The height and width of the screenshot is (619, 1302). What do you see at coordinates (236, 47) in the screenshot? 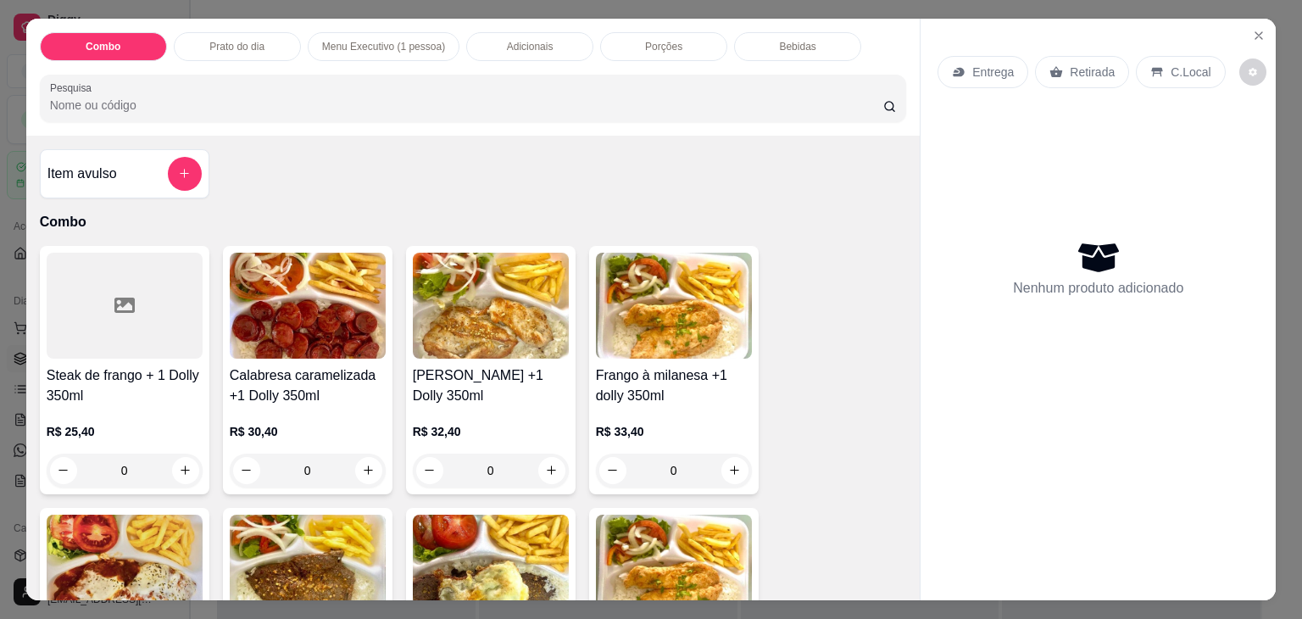
I see `p: Prato do dia` at bounding box center [236, 47].